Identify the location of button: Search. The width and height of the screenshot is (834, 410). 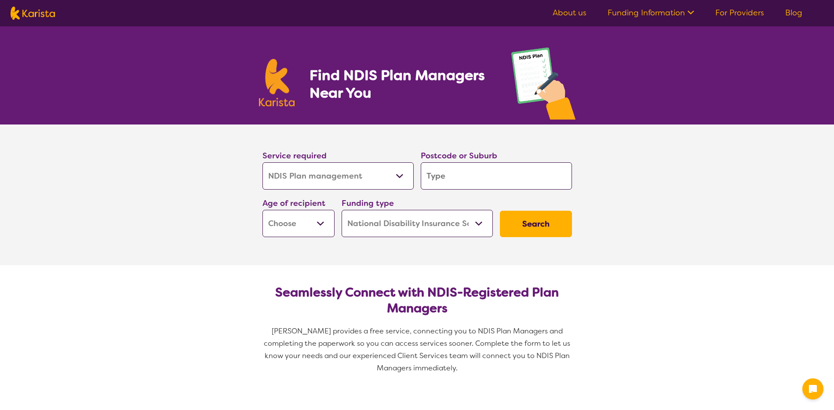
(536, 224).